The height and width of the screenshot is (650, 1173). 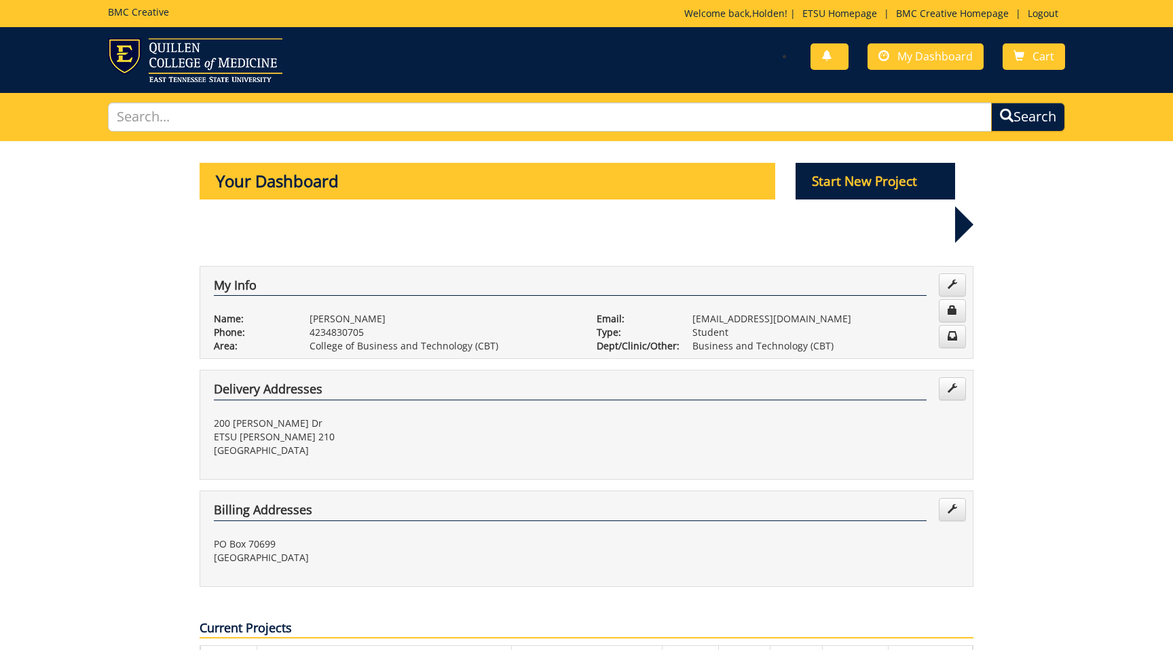 I want to click on p: Phone:, so click(x=251, y=333).